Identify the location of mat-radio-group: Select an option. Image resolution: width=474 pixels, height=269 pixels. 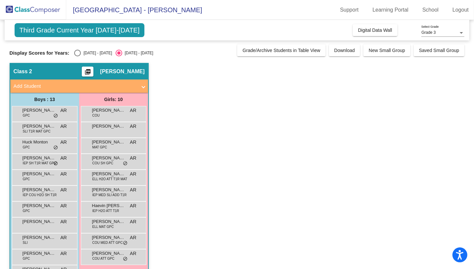
(114, 53).